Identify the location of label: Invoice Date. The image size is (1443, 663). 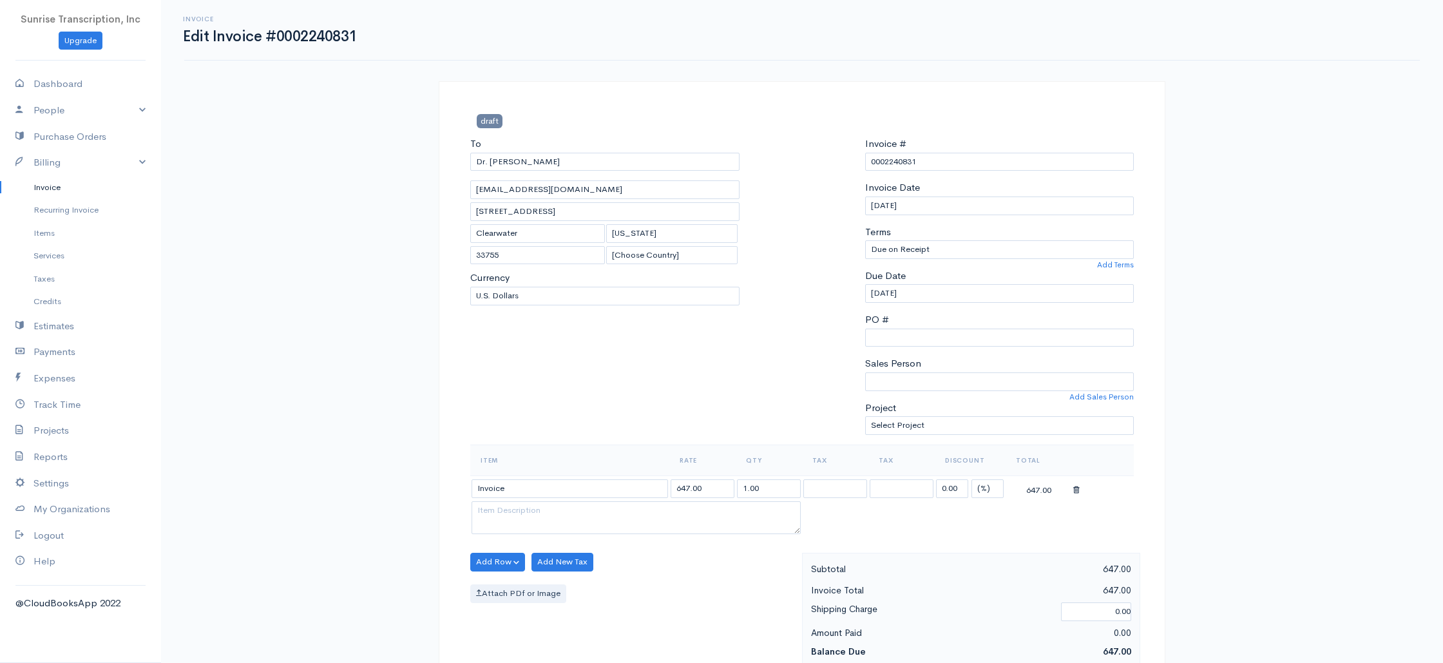
(892, 188).